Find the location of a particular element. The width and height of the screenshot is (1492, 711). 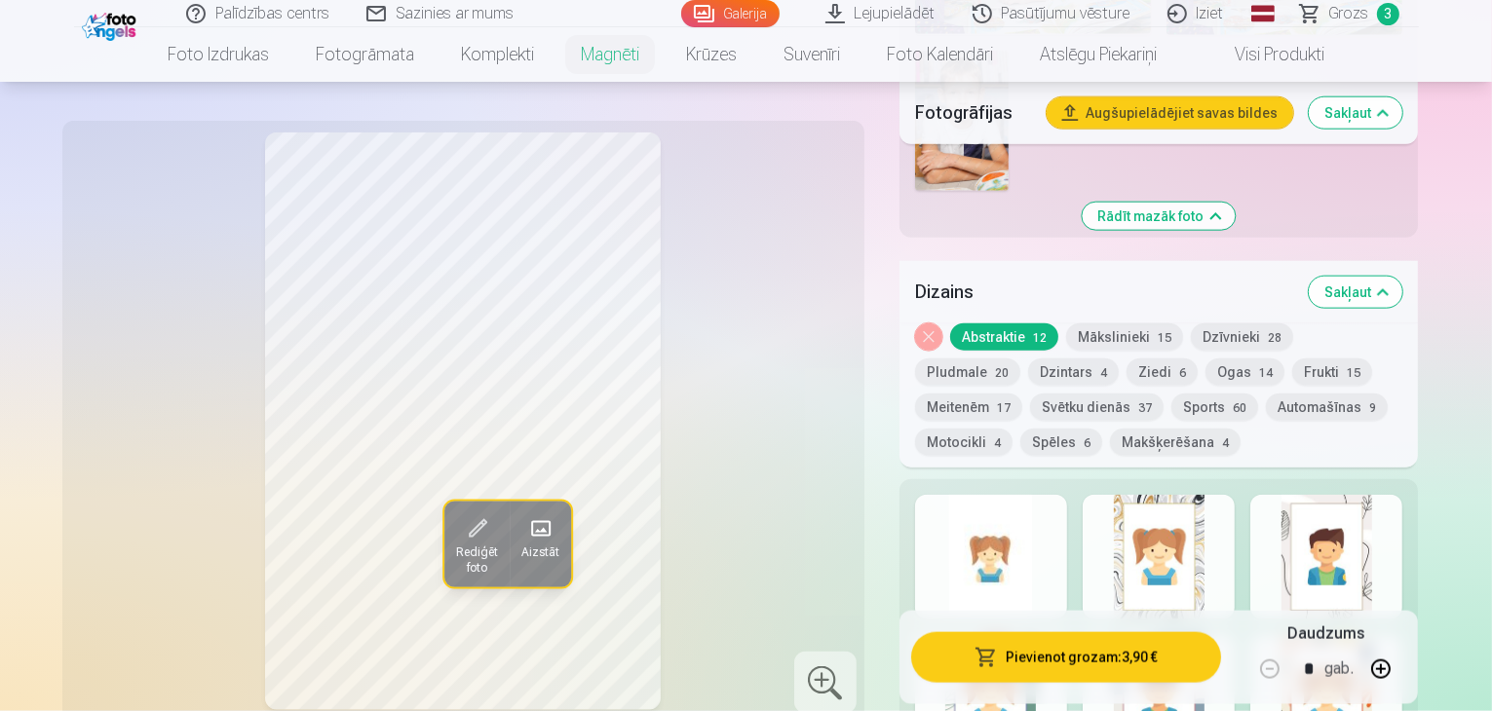

button: Rādīt mazāk foto is located at coordinates (1159, 216).